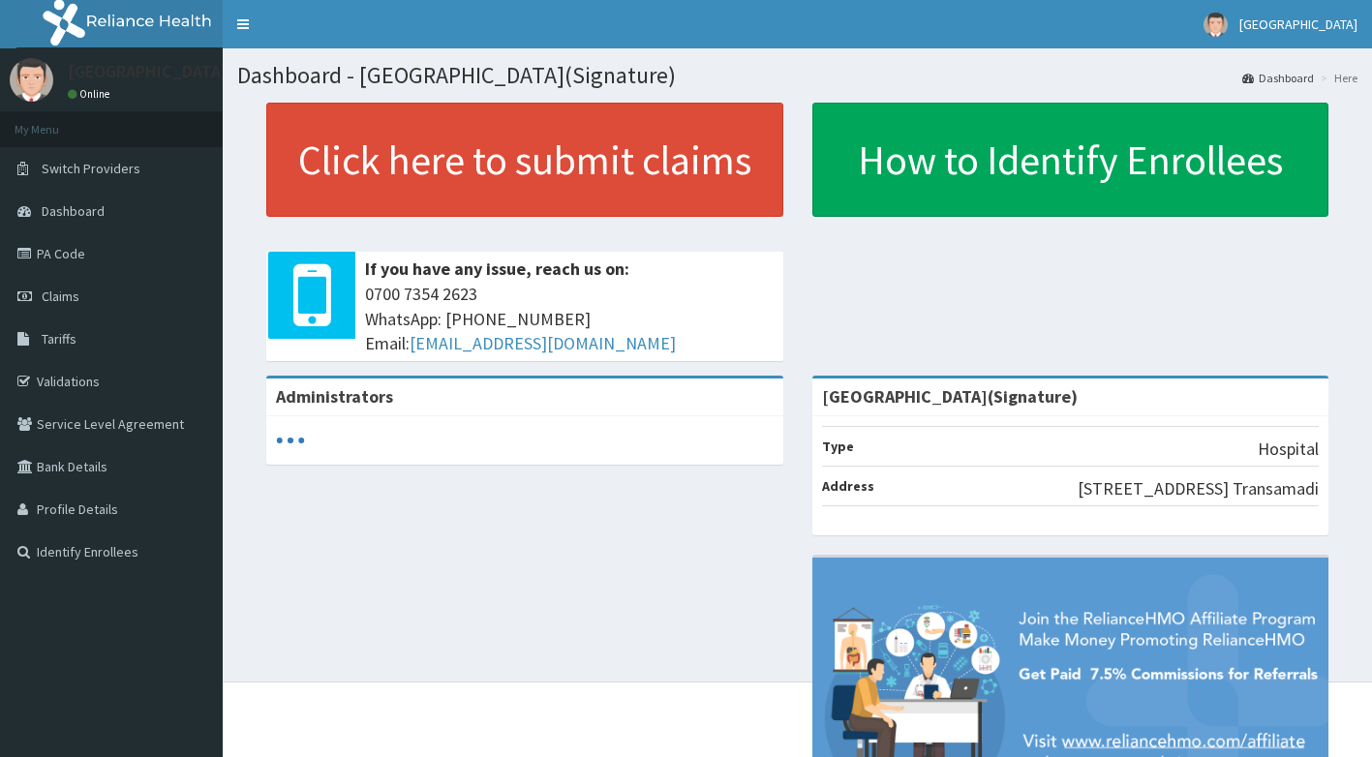 The height and width of the screenshot is (757, 1372). I want to click on a: Click here to submit claims, so click(525, 160).